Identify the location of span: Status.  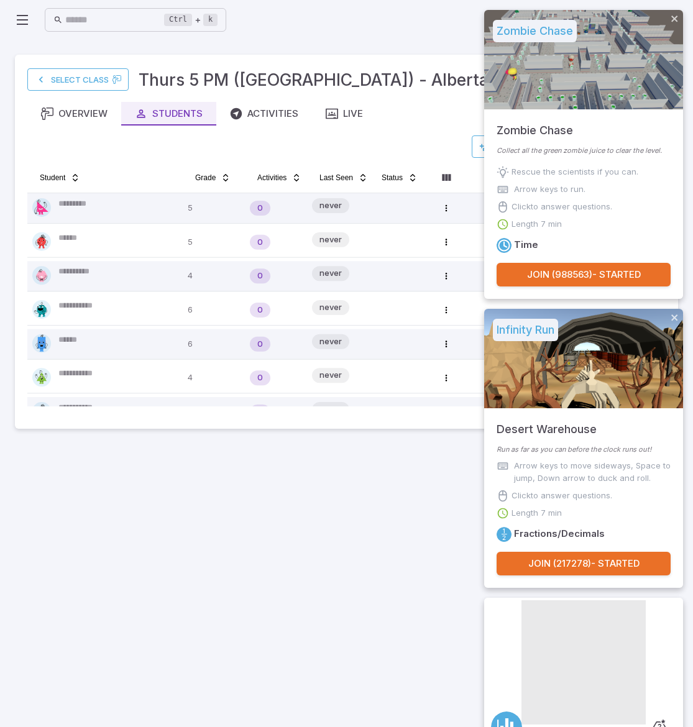
(392, 178).